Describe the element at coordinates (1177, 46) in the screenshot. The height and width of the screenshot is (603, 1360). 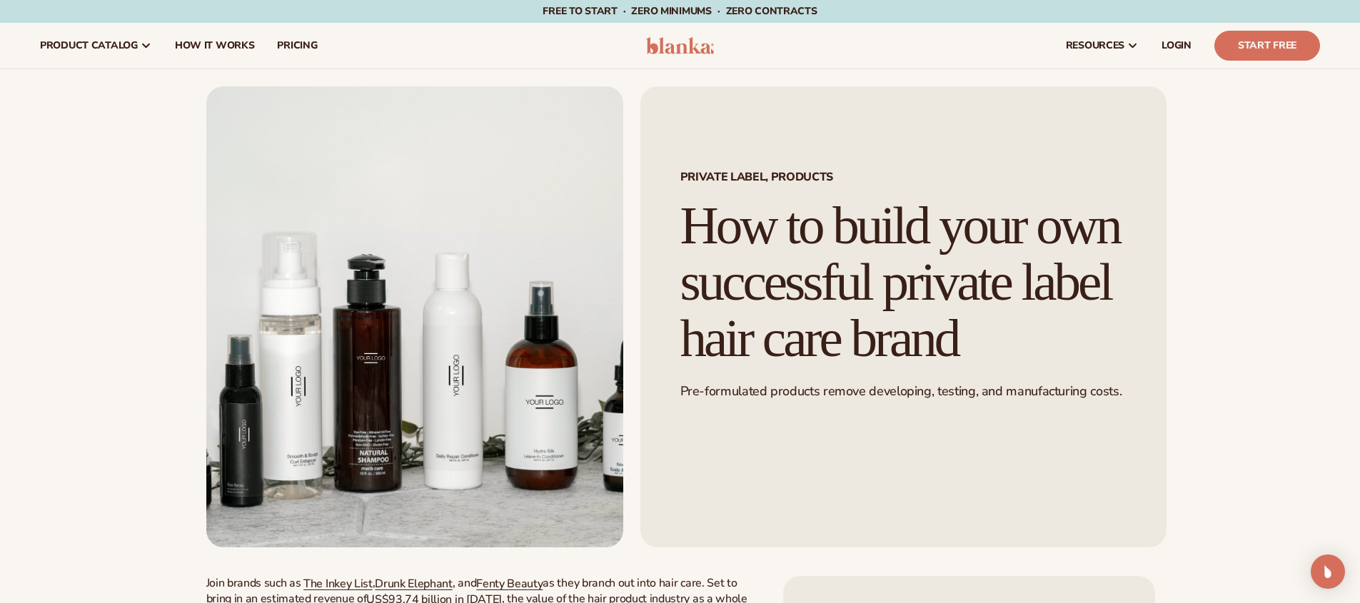
I see `a: LOGIN` at that location.